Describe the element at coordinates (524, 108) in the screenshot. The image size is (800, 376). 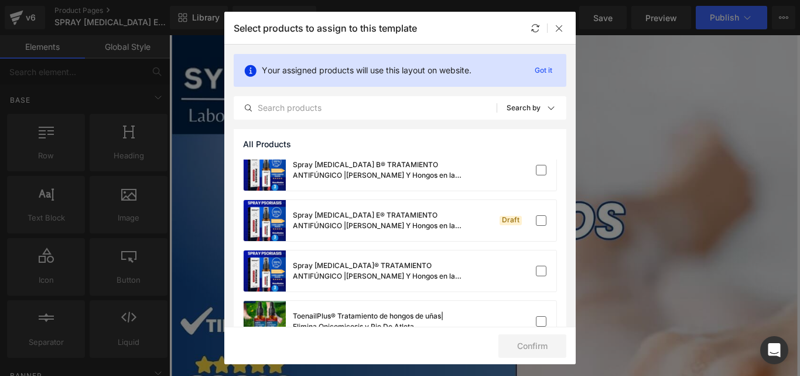
I see `p: Search by` at that location.